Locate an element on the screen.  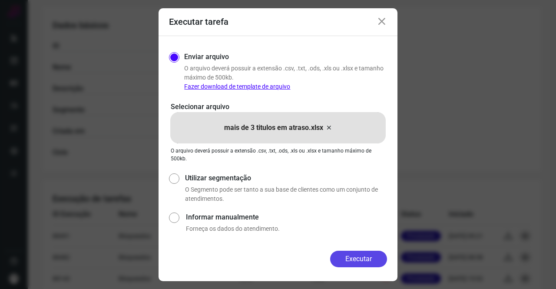
p: Forneça os dados do atendimento. is located at coordinates (286, 228).